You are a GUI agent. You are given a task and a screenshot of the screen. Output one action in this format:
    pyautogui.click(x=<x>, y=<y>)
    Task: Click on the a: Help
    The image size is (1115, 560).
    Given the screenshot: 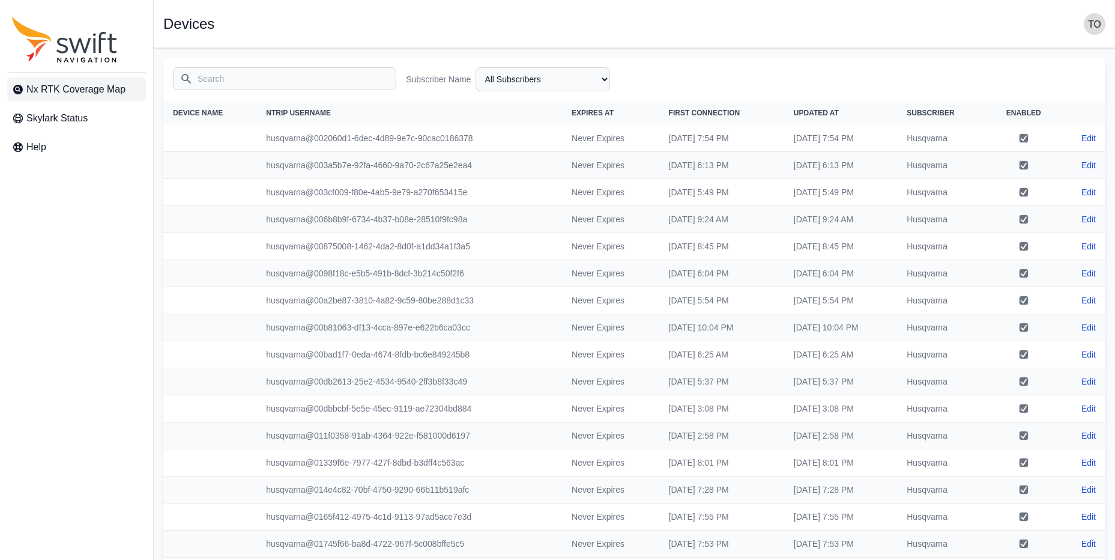 What is the action you would take?
    pyautogui.click(x=76, y=147)
    